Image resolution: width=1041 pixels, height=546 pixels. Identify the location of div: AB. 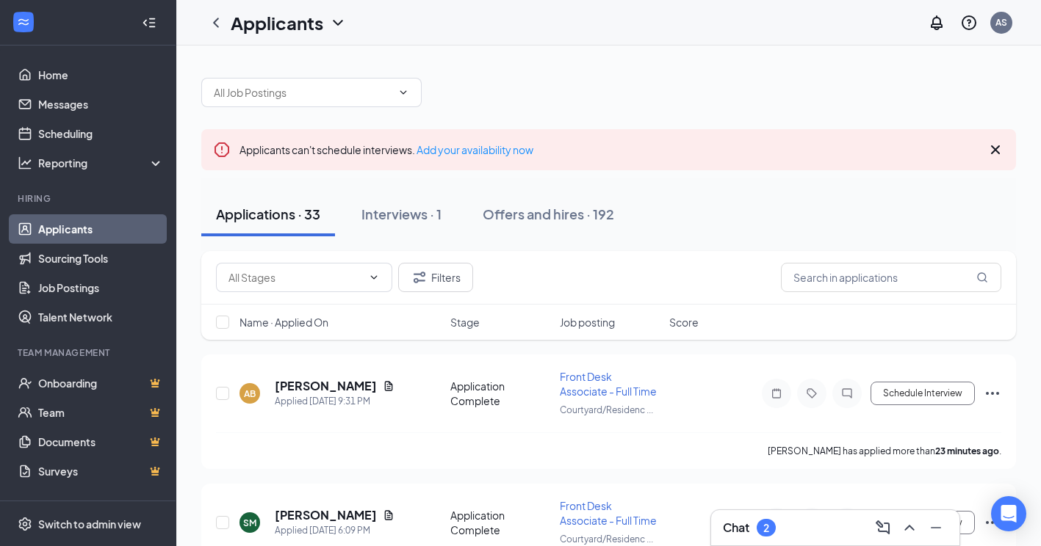
(250, 394).